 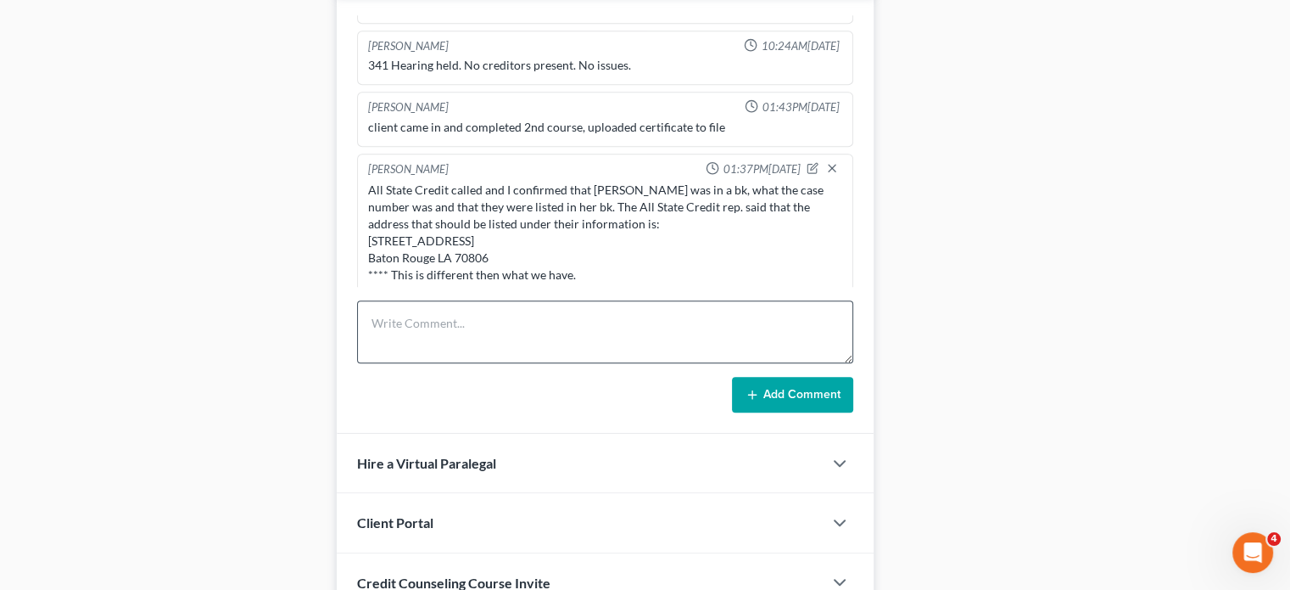 I want to click on span: 4, so click(x=1274, y=539).